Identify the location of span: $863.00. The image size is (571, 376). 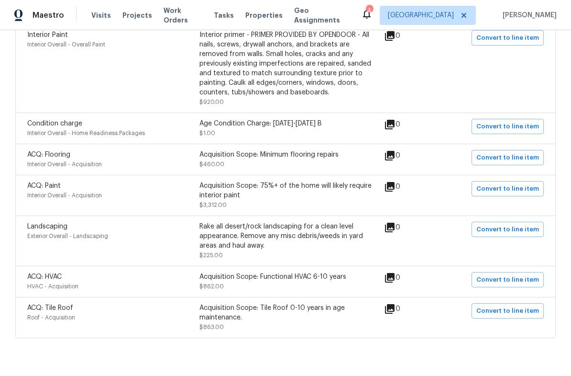
(212, 327).